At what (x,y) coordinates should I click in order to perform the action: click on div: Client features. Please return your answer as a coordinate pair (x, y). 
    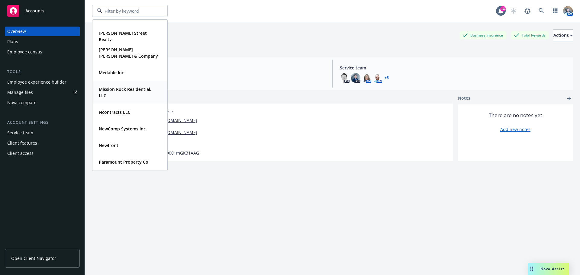
    Looking at the image, I should click on (22, 143).